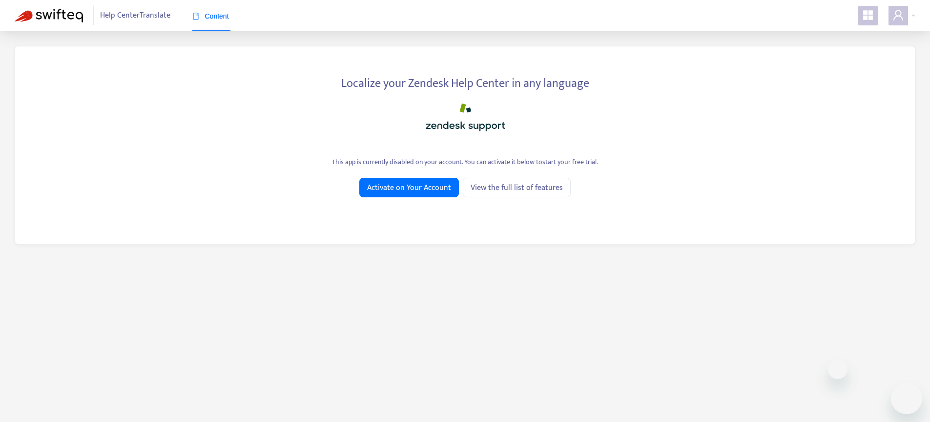 The image size is (930, 422). Describe the element at coordinates (868, 15) in the screenshot. I see `span: appstore` at that location.